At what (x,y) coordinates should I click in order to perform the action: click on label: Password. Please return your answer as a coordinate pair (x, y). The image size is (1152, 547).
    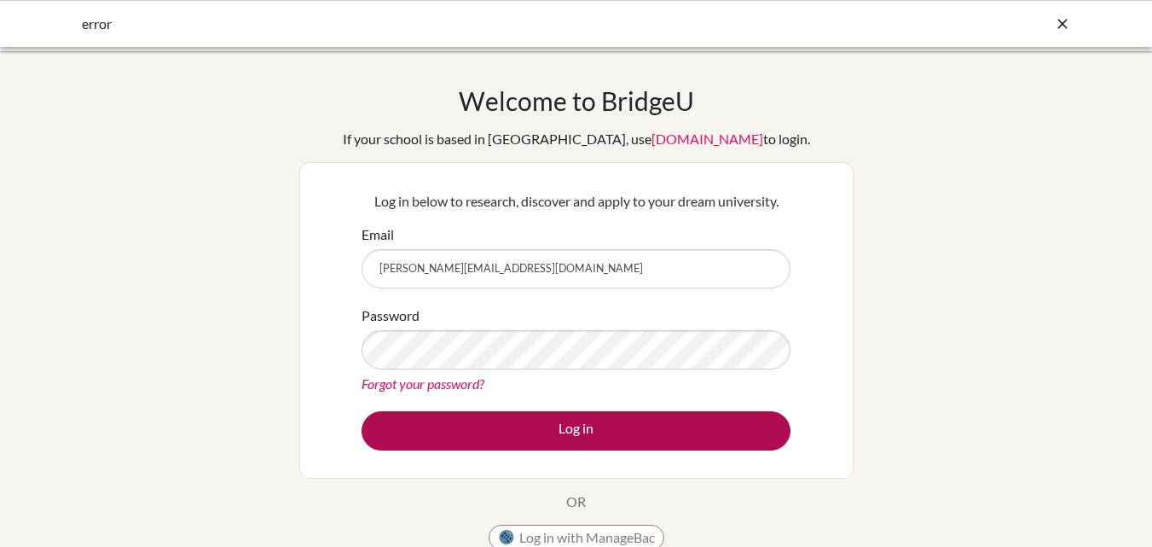
    Looking at the image, I should click on (391, 316).